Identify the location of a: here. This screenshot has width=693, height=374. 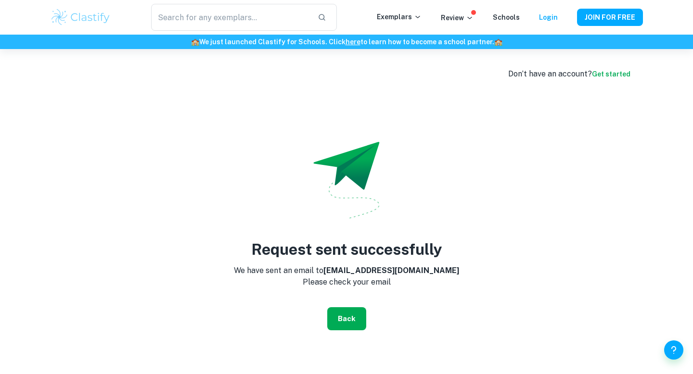
(353, 42).